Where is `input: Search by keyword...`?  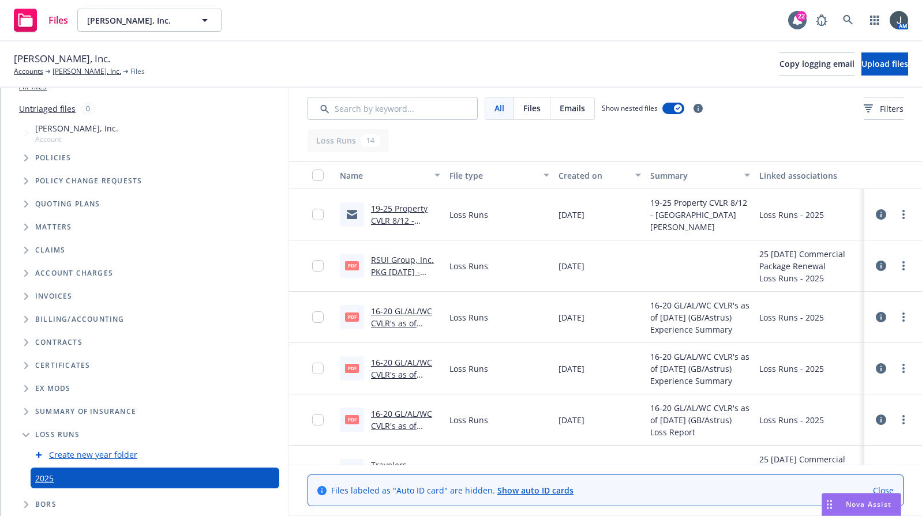
input: Search by keyword... is located at coordinates (392, 108).